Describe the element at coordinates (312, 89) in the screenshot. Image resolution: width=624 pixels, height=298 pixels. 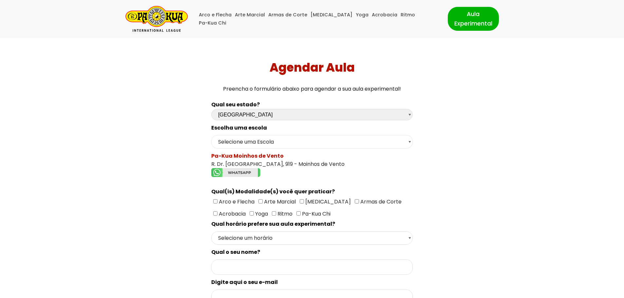
I see `p: Preencha o formulário abaixo para agendar a sua aula experimental!` at that location.